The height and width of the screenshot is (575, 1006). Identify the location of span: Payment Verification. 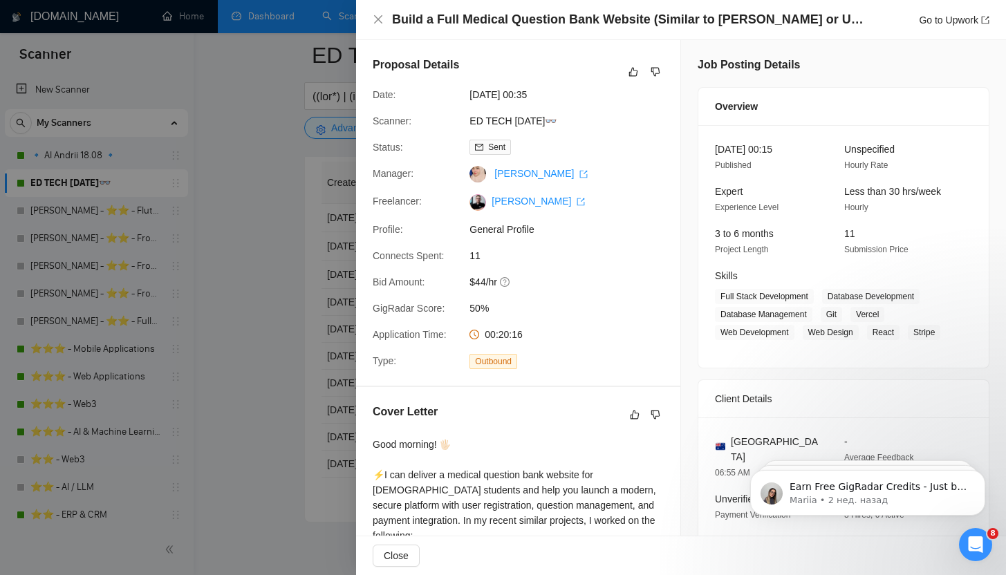
(752, 515).